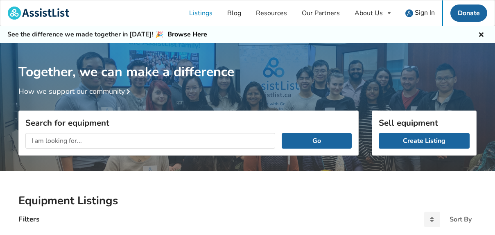 The width and height of the screenshot is (495, 235). I want to click on span: Sign In, so click(425, 13).